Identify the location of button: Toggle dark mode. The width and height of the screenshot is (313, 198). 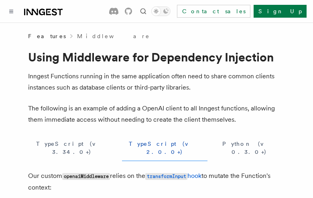
(161, 11).